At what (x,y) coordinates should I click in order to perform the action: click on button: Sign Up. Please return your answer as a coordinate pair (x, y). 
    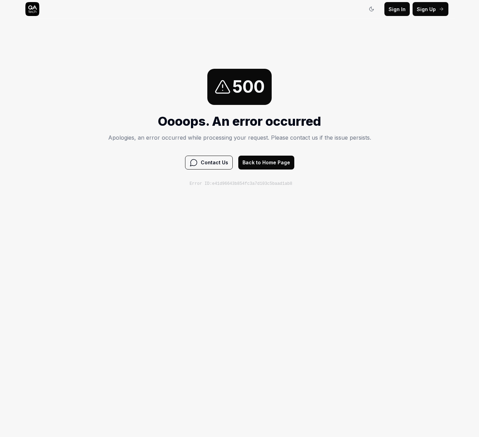
    Looking at the image, I should click on (430, 9).